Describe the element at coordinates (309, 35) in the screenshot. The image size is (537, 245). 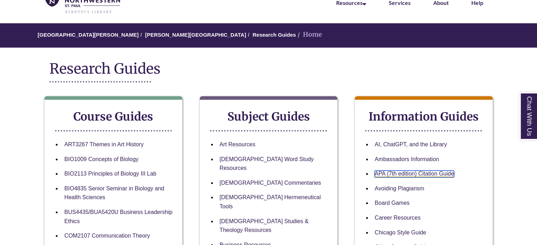
I see `li: Home` at that location.